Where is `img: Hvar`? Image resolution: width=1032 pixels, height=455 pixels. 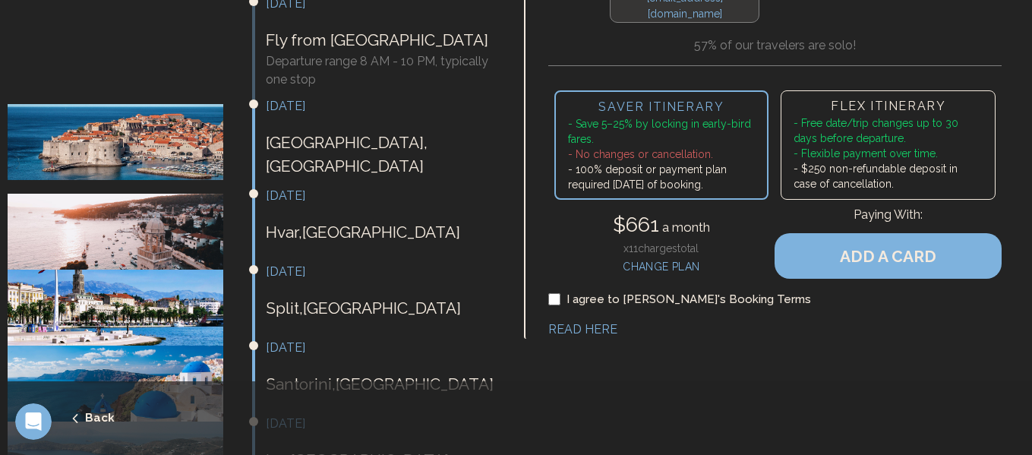
img: Hvar is located at coordinates (123, 232).